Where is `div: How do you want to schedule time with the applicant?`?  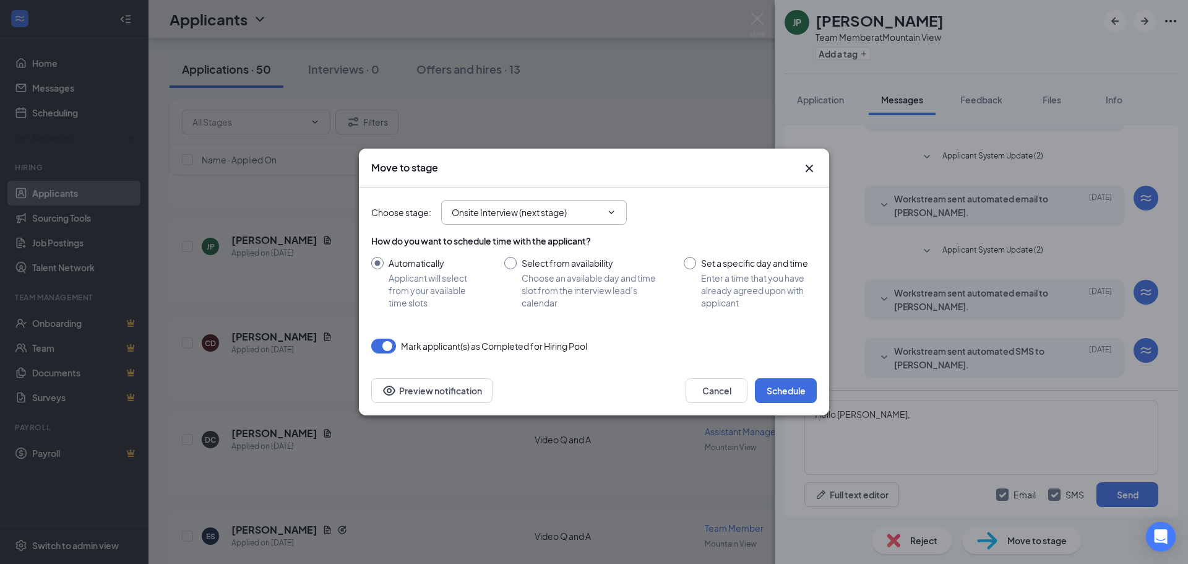 div: How do you want to schedule time with the applicant? is located at coordinates (594, 241).